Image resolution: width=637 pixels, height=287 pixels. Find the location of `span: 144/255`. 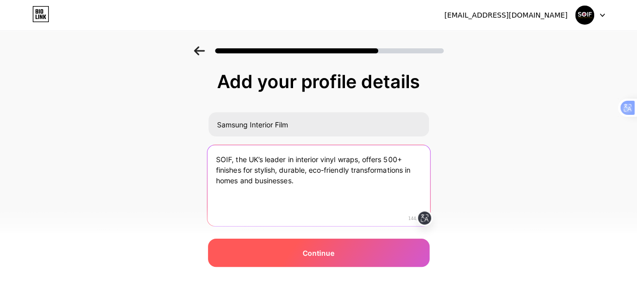

span: 144/255 is located at coordinates (416, 219).